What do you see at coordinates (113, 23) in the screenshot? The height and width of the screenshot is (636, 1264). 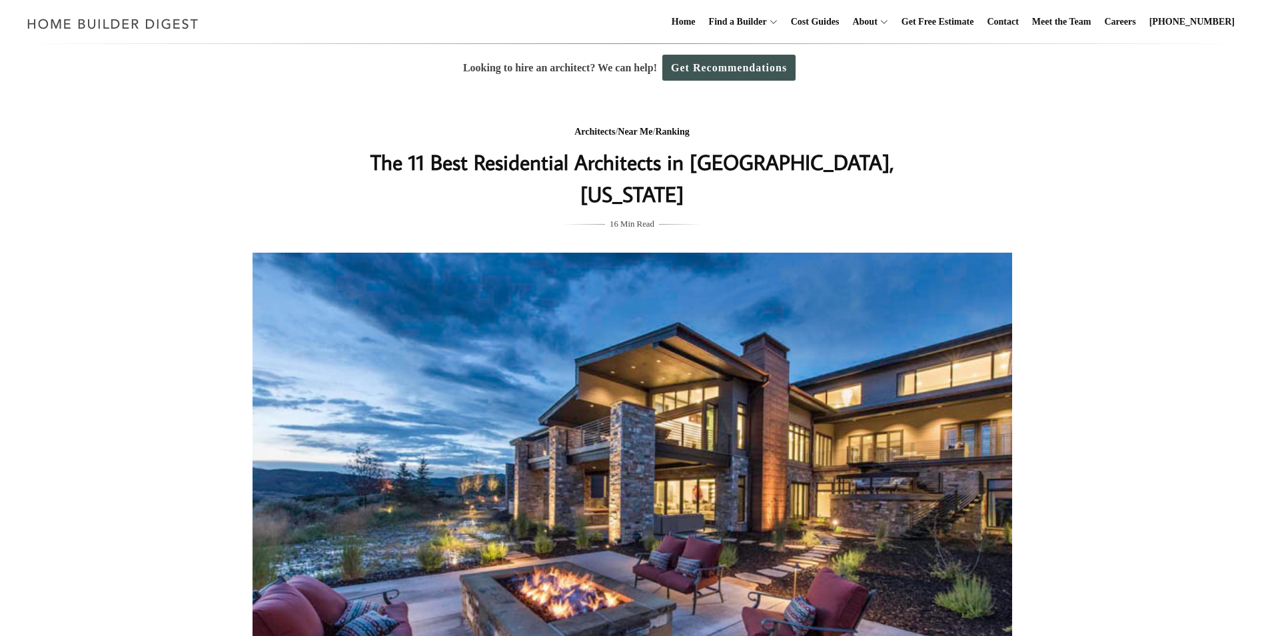 I see `img: Home Builder Digest` at bounding box center [113, 23].